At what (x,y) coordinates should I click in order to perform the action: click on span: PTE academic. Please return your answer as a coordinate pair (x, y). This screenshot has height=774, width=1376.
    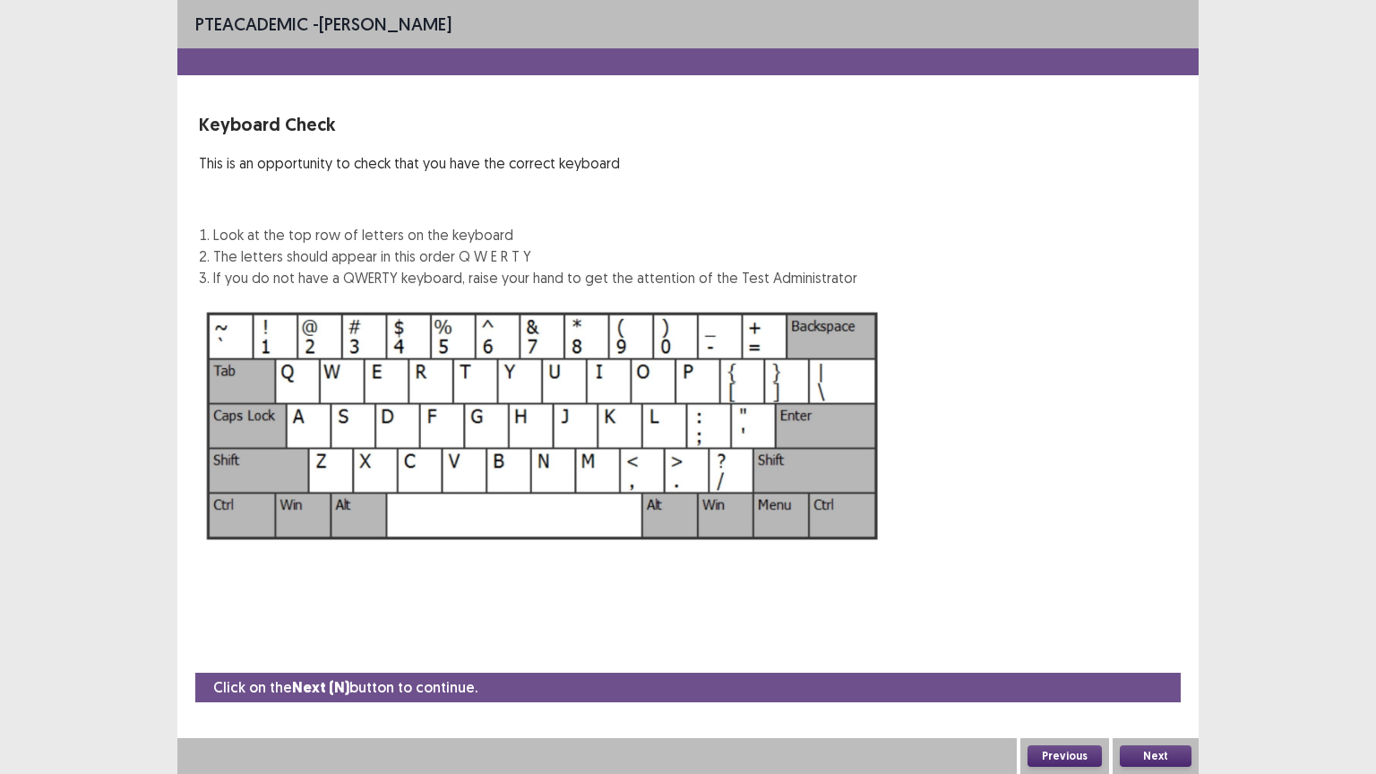
    Looking at the image, I should click on (252, 23).